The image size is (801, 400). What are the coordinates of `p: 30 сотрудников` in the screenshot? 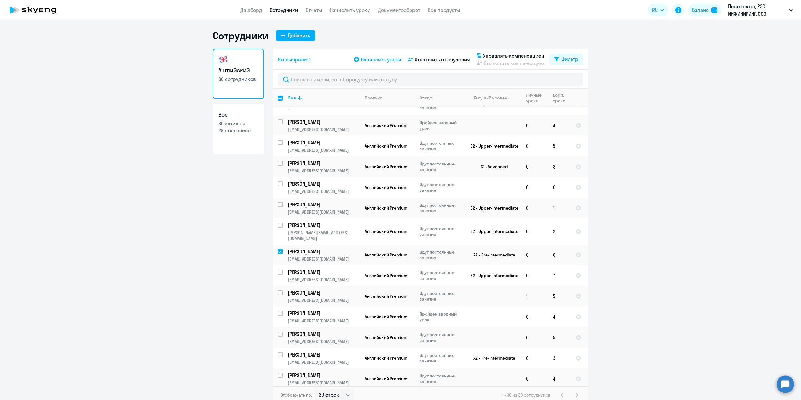 It's located at (238, 79).